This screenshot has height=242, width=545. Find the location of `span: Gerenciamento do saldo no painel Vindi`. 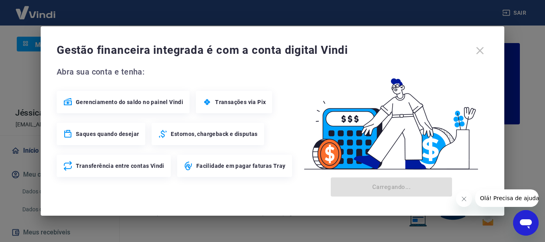

span: Gerenciamento do saldo no painel Vindi is located at coordinates (129, 102).